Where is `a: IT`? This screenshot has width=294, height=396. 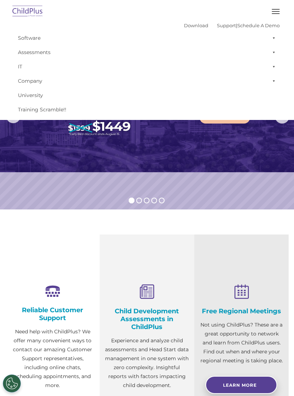
a: IT is located at coordinates (147, 67).